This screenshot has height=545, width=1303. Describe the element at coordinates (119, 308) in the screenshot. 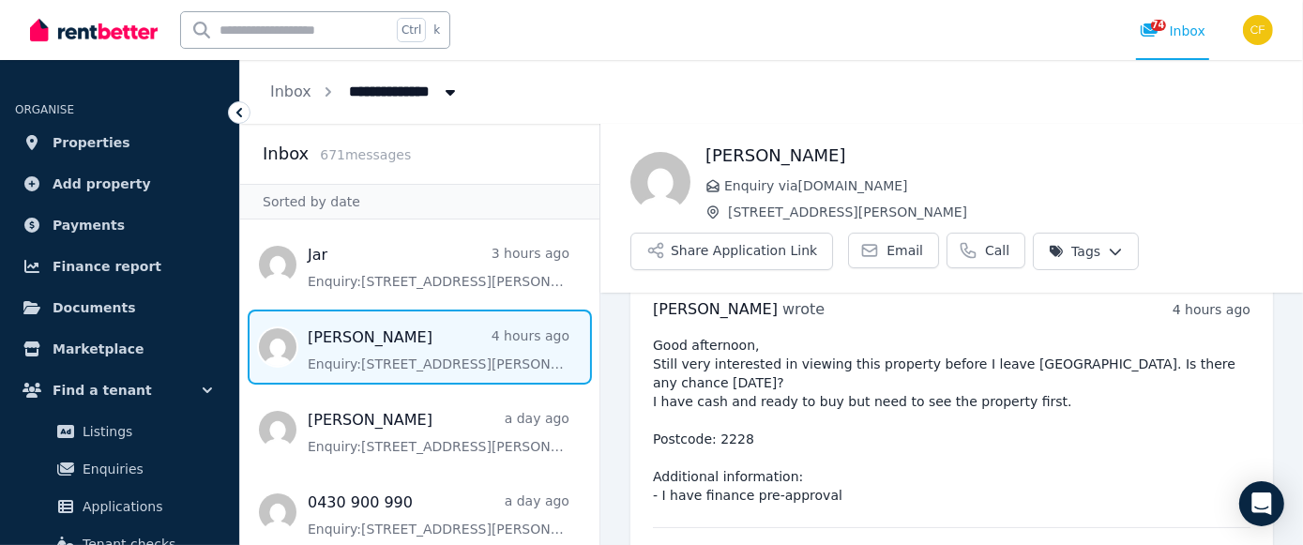

I see `a: Documents` at that location.